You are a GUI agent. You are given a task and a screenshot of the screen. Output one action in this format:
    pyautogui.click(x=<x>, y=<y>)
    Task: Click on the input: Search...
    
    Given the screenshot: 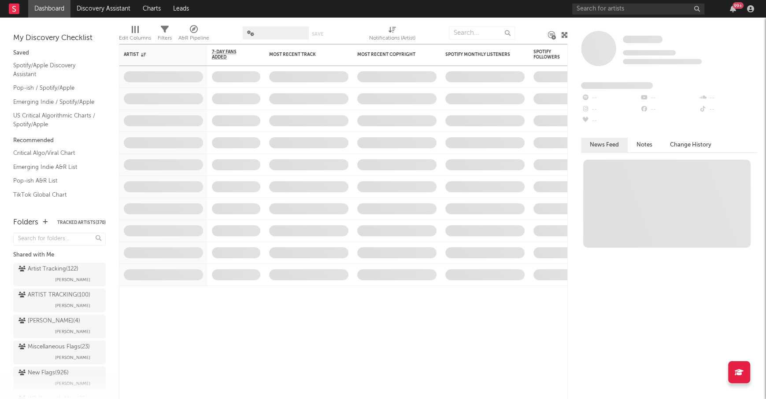 What is the action you would take?
    pyautogui.click(x=482, y=33)
    